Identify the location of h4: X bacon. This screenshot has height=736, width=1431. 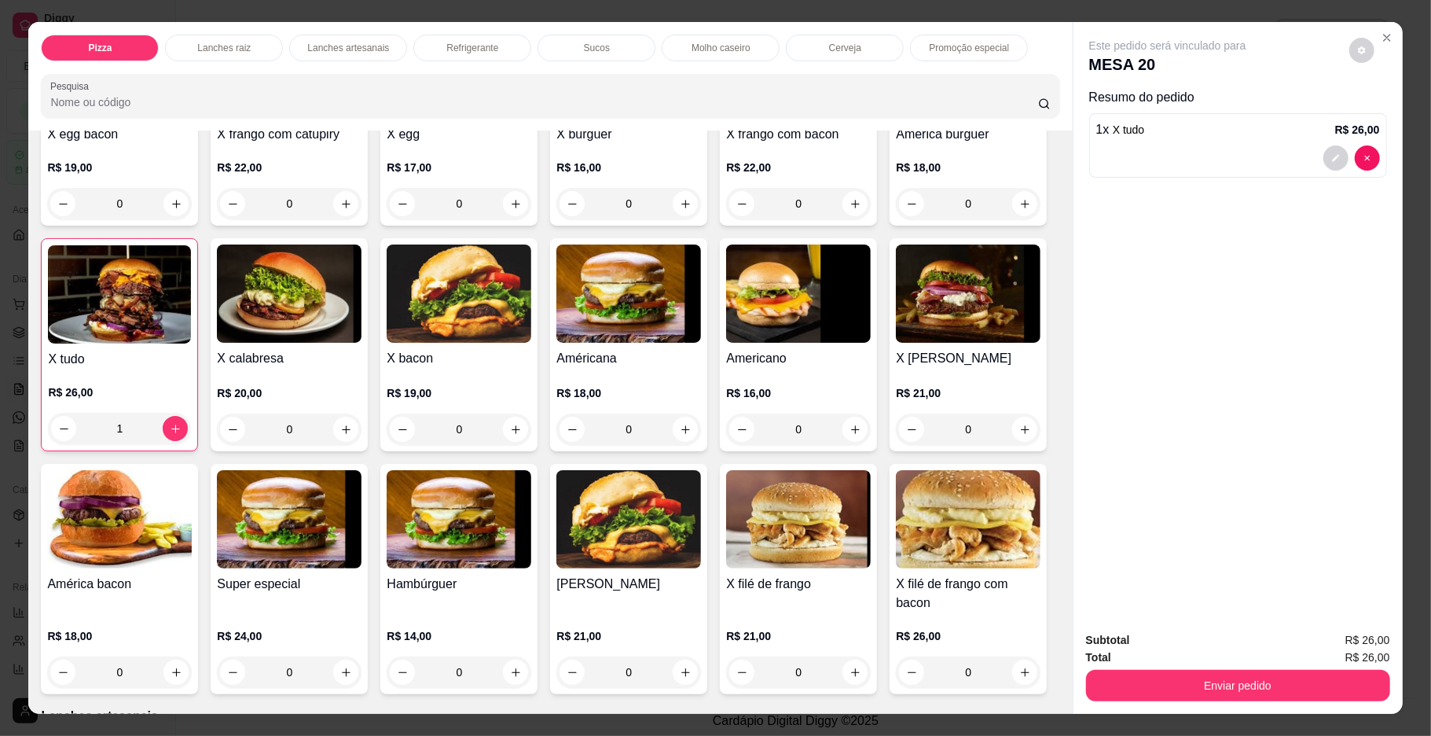
(459, 358).